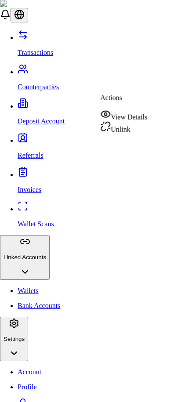 This screenshot has width=181, height=402. Describe the element at coordinates (99, 87) in the screenshot. I see `p: Counterparties` at that location.